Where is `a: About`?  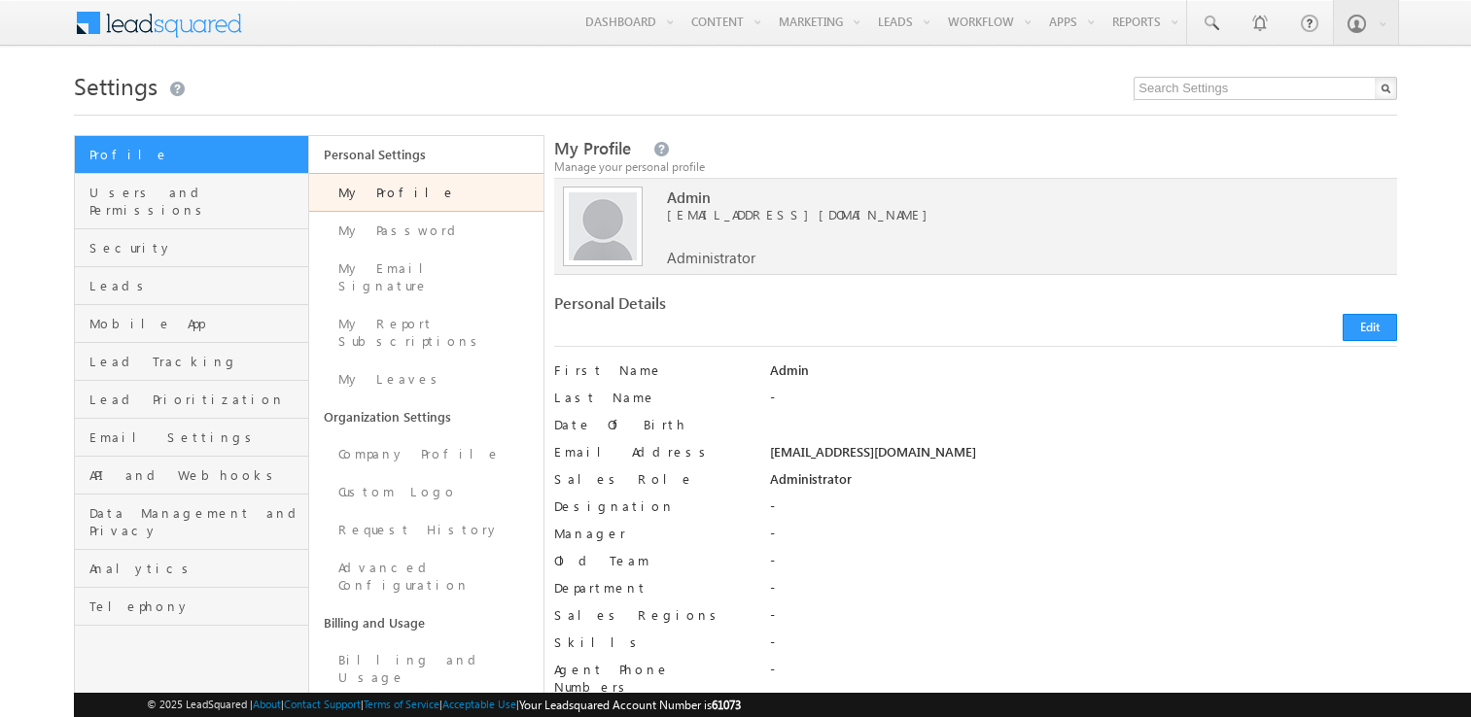 a: About is located at coordinates (266, 704).